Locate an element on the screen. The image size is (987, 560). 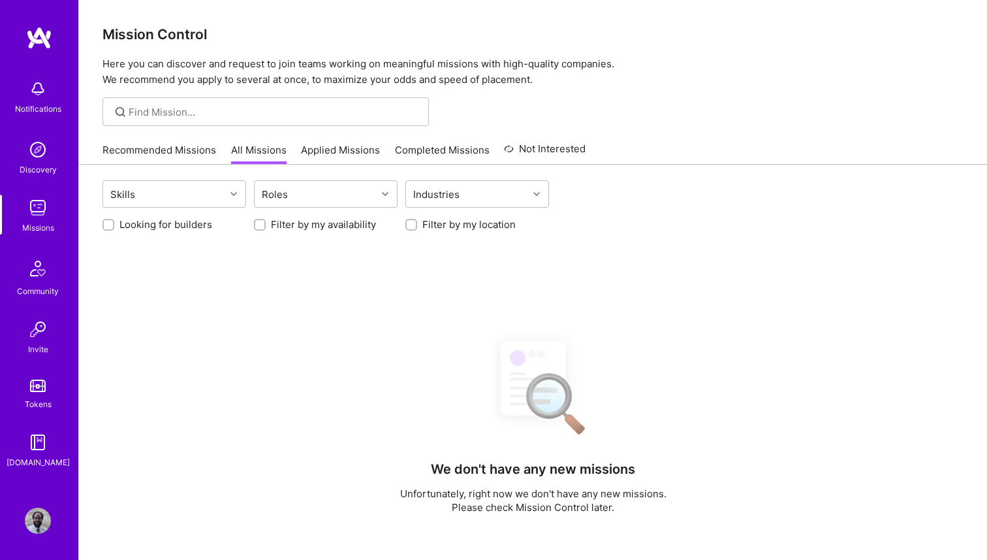
img: guide book is located at coordinates (38, 442).